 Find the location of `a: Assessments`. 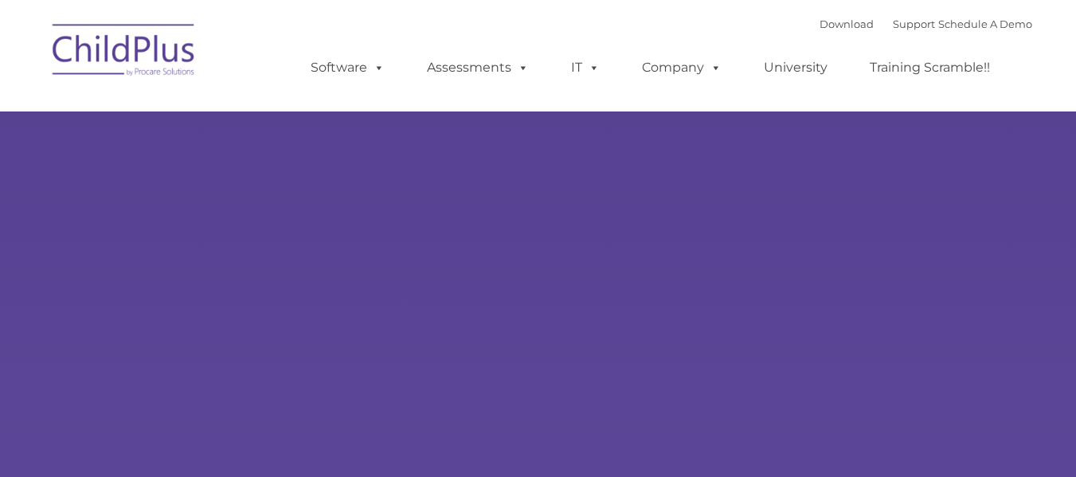

a: Assessments is located at coordinates (478, 68).